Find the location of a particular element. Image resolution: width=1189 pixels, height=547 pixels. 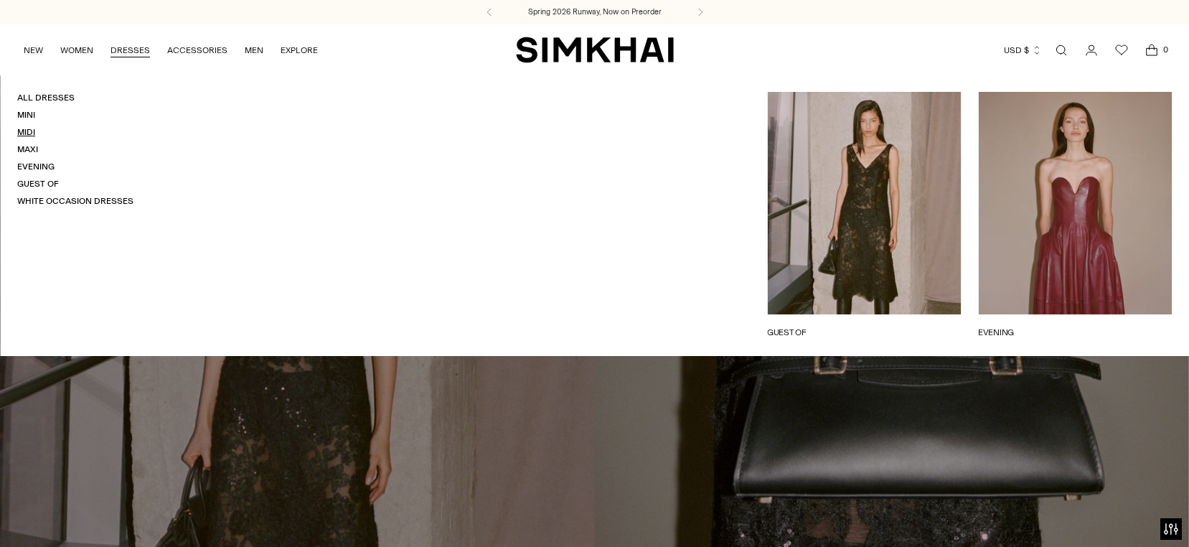

h3: Spring 2026 Runway, Now on Preorder is located at coordinates (595, 12).